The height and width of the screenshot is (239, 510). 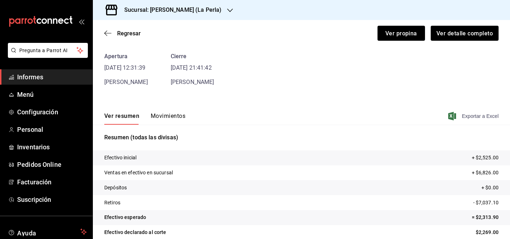 What do you see at coordinates (112, 202) in the screenshot?
I see `font: Retiros` at bounding box center [112, 202].